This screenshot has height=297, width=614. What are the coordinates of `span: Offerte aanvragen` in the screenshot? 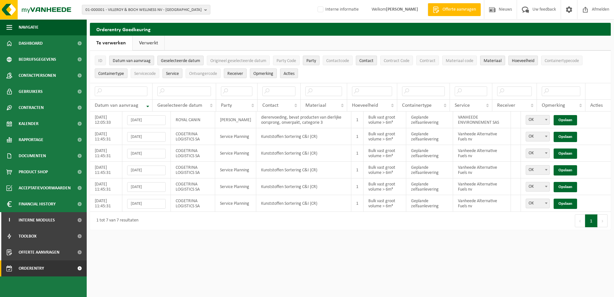 It's located at (39, 252).